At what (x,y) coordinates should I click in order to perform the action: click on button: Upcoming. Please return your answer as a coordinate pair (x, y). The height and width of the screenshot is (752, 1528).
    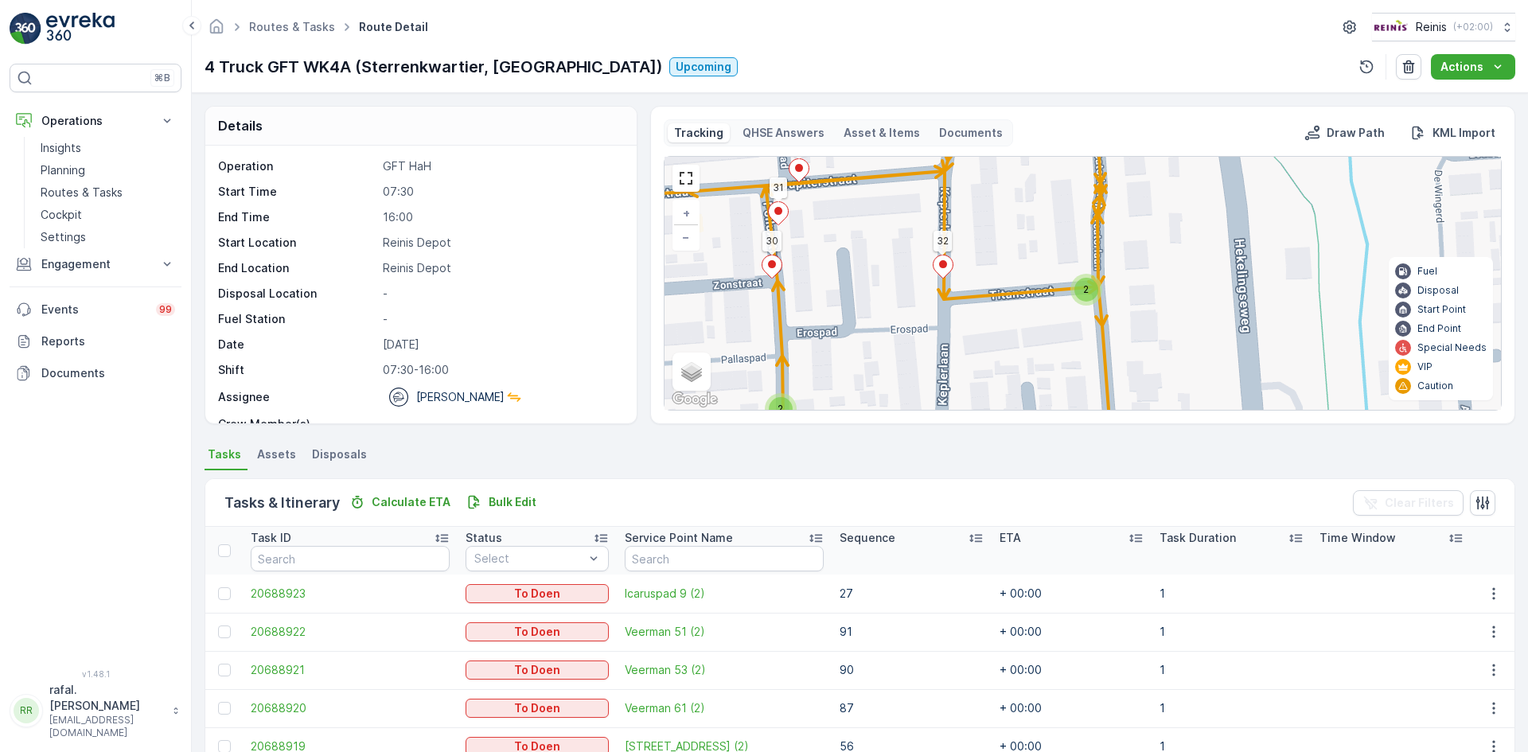
    Looking at the image, I should click on (704, 67).